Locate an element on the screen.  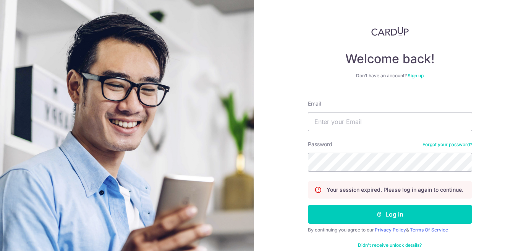
label: Email is located at coordinates (315, 104).